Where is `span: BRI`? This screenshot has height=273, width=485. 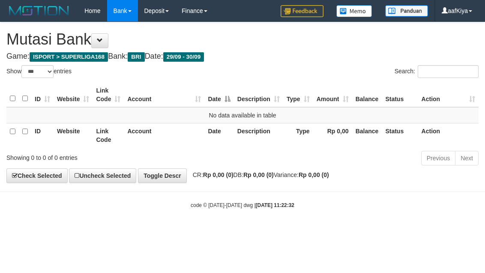 span: BRI is located at coordinates (136, 57).